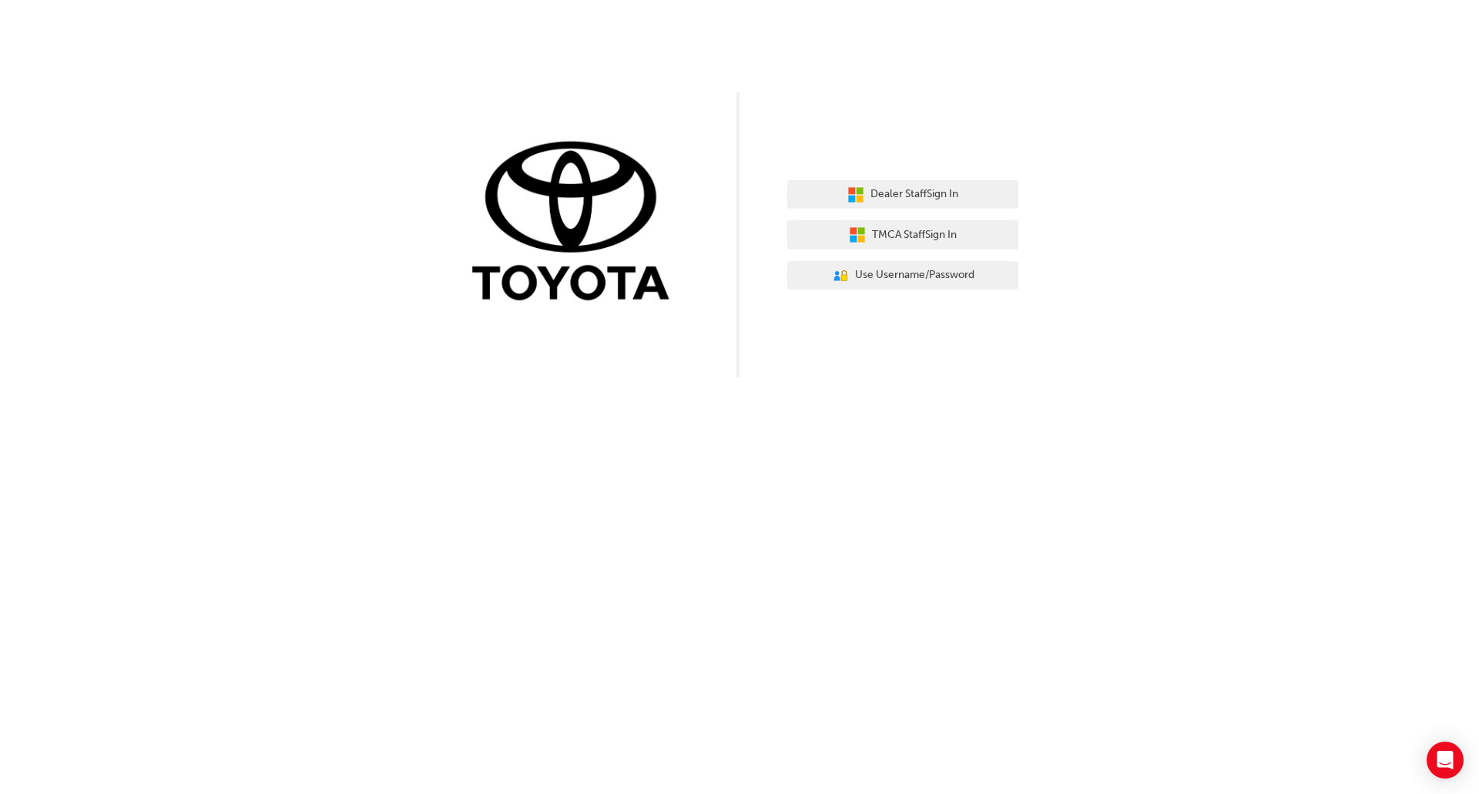 The width and height of the screenshot is (1479, 794). Describe the element at coordinates (576, 223) in the screenshot. I see `img: Trak` at that location.